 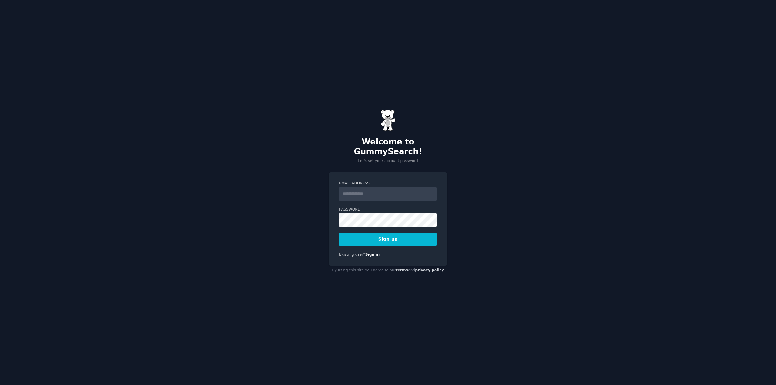 I want to click on div: By using this site you agree to our and, so click(x=388, y=271).